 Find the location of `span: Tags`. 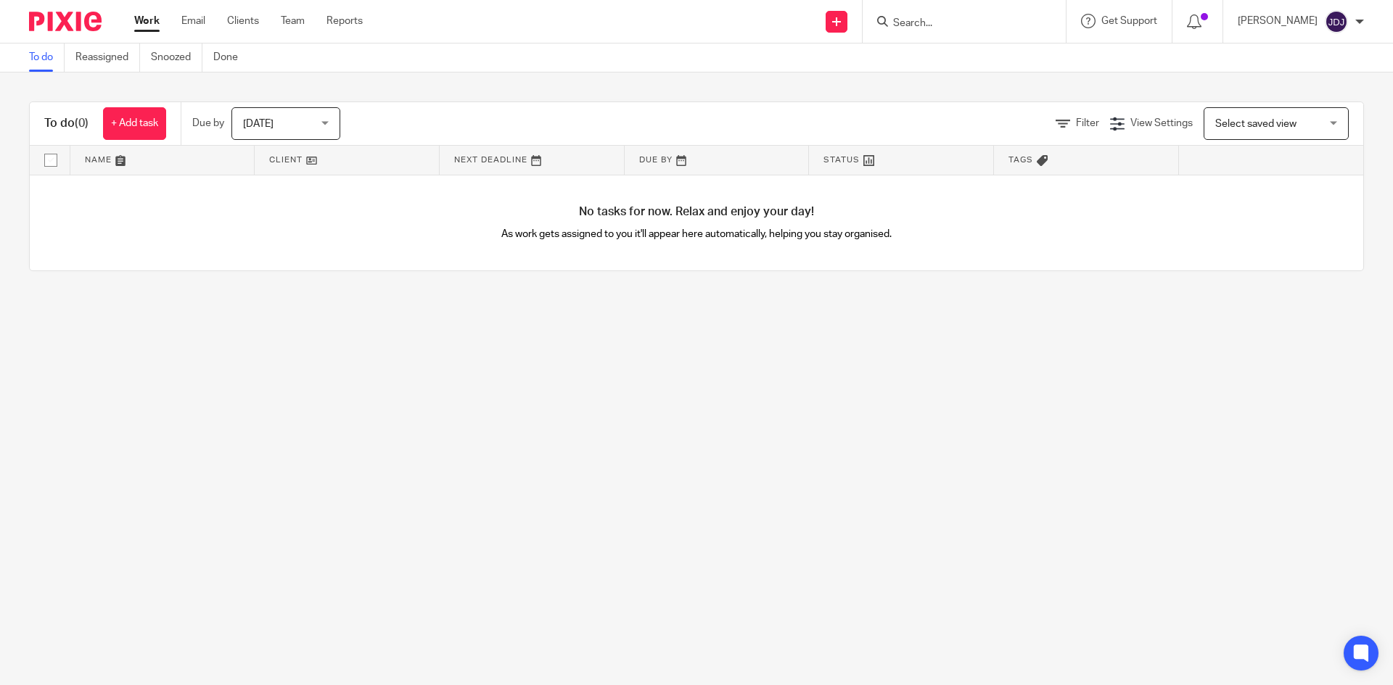

span: Tags is located at coordinates (1021, 160).